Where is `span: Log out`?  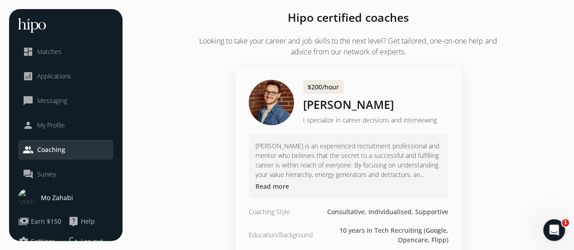 span: Log out is located at coordinates (92, 241).